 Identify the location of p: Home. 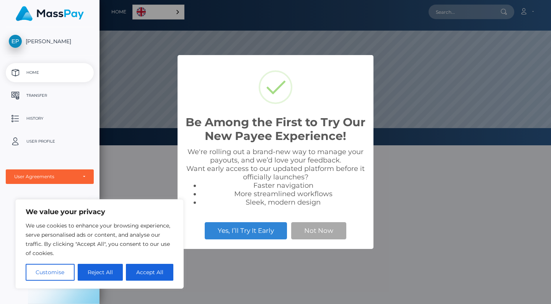
(50, 73).